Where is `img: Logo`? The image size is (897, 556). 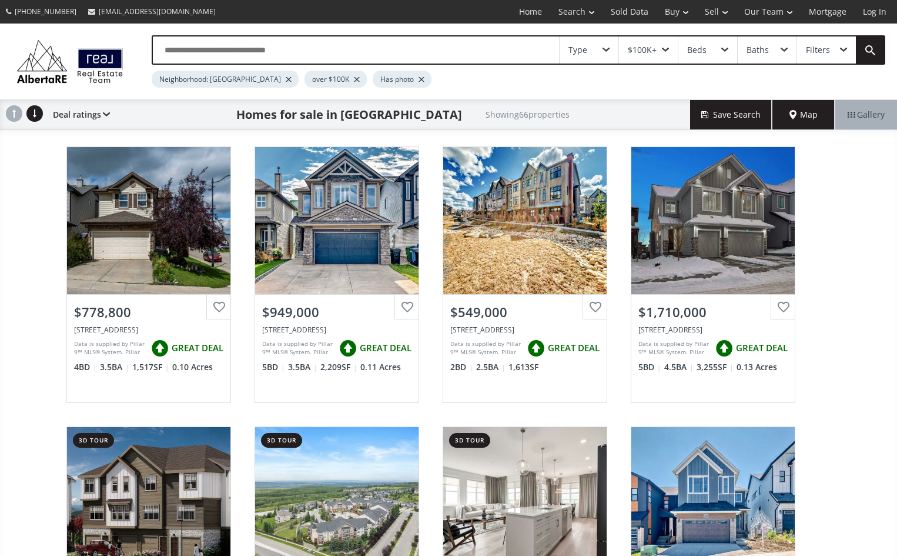
img: Logo is located at coordinates (70, 61).